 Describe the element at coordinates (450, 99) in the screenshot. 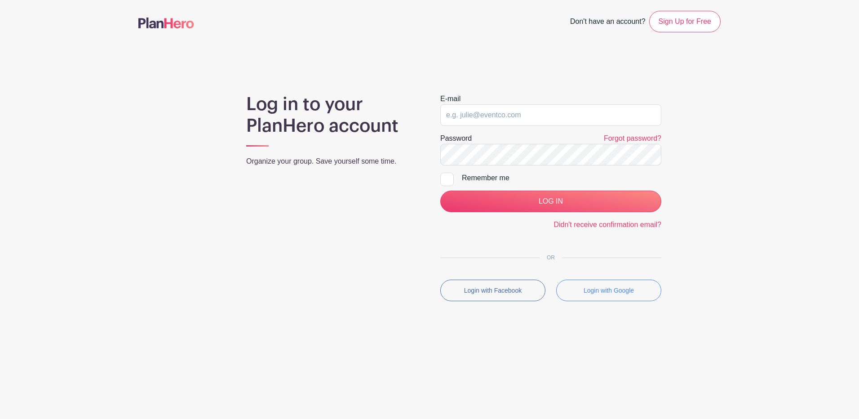

I see `label: E-mail` at that location.